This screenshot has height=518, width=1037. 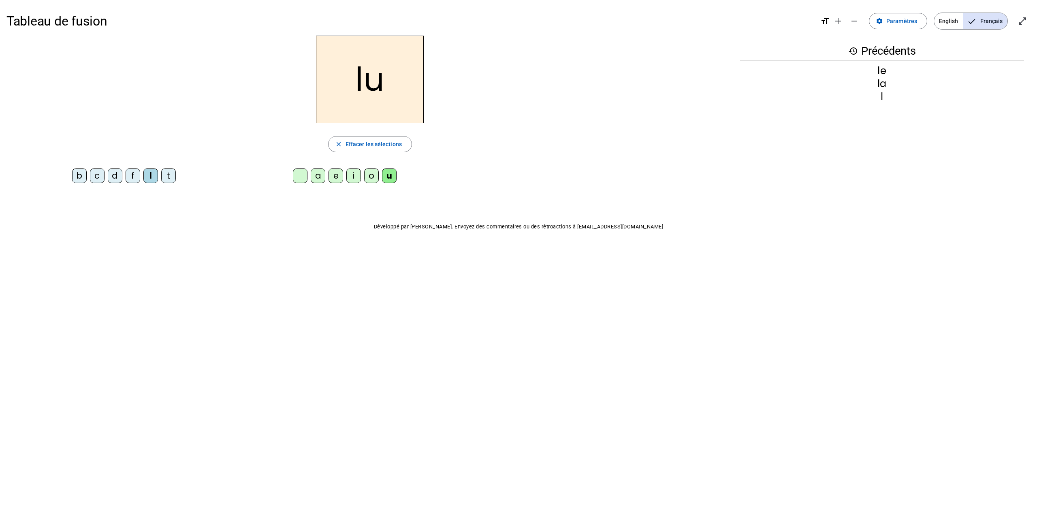 I want to click on button: Entrer en plein écran, so click(x=1022, y=21).